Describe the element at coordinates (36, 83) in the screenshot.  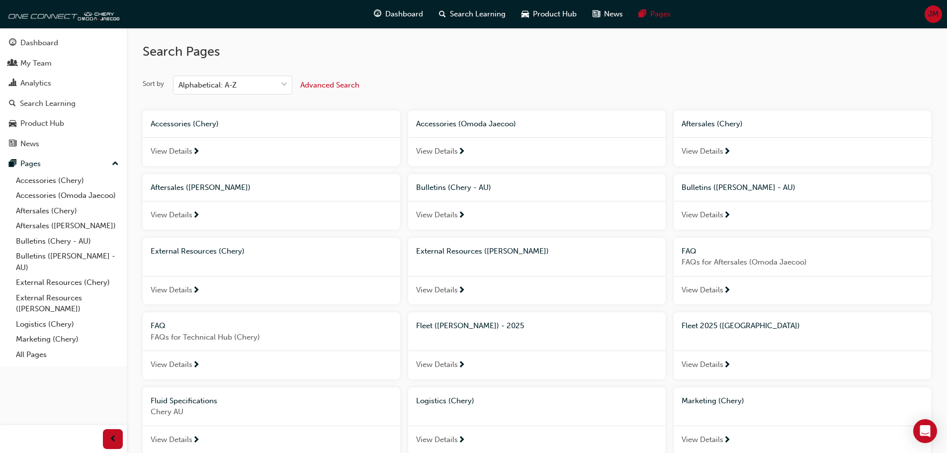
I see `div: Analytics` at that location.